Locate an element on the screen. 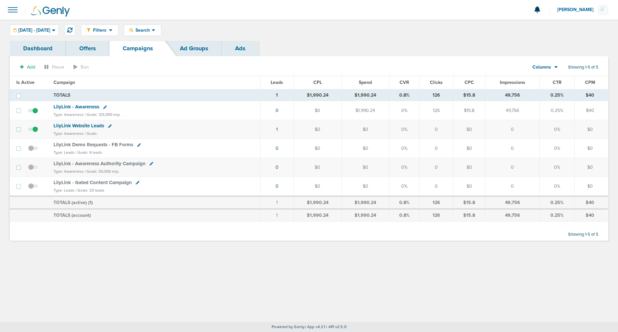 This screenshot has width=618, height=332. td: TOTALS (account) is located at coordinates (155, 215).